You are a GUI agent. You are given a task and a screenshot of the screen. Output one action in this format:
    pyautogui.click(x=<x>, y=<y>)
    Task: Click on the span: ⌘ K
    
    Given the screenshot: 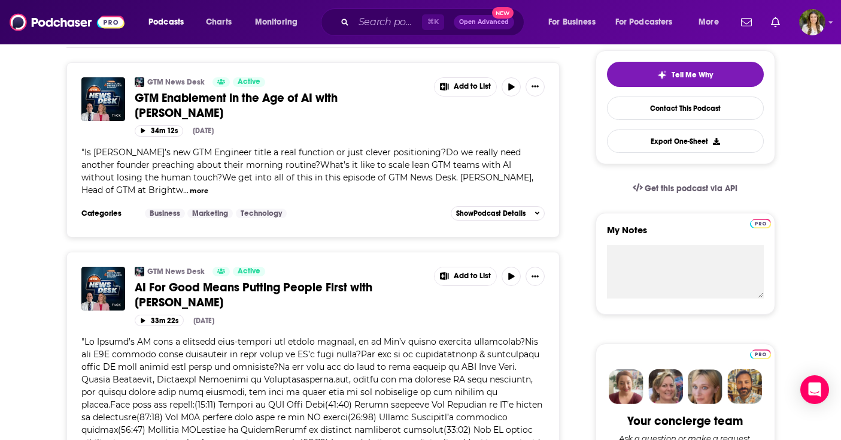 What is the action you would take?
    pyautogui.click(x=433, y=22)
    